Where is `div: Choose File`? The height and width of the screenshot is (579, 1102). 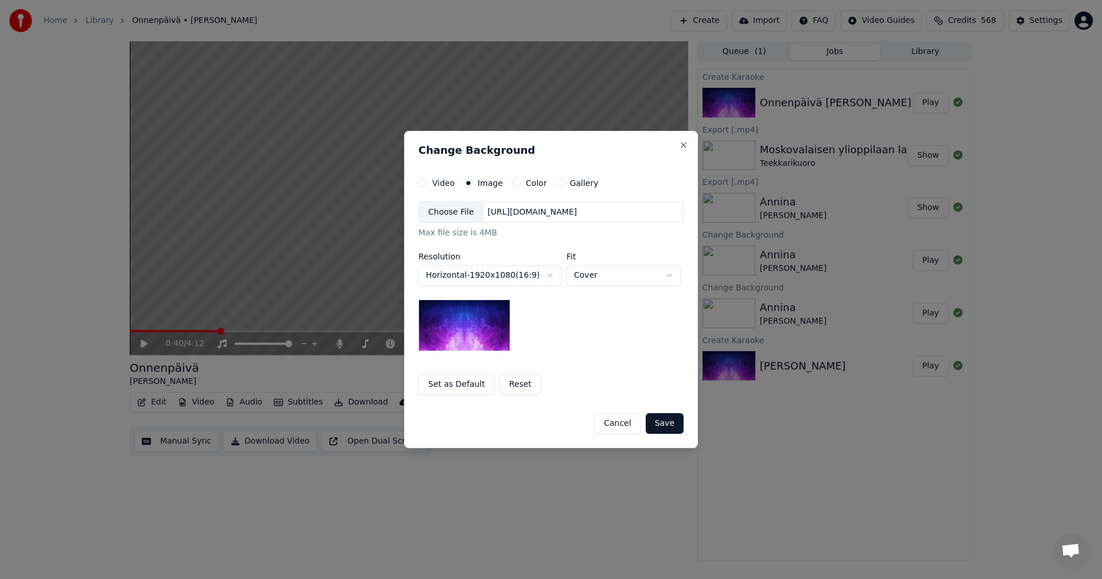
div: Choose File is located at coordinates (451, 212).